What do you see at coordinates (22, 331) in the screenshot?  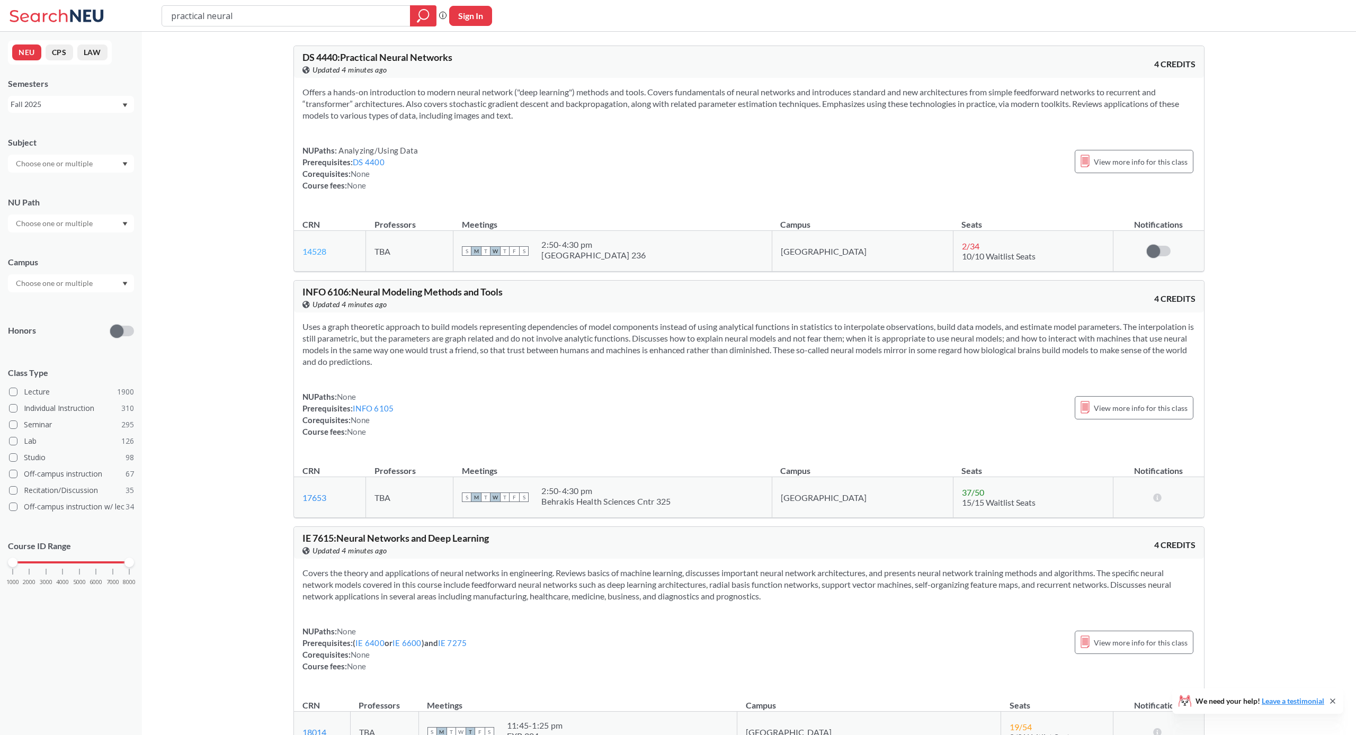 I see `p: Honors` at bounding box center [22, 331].